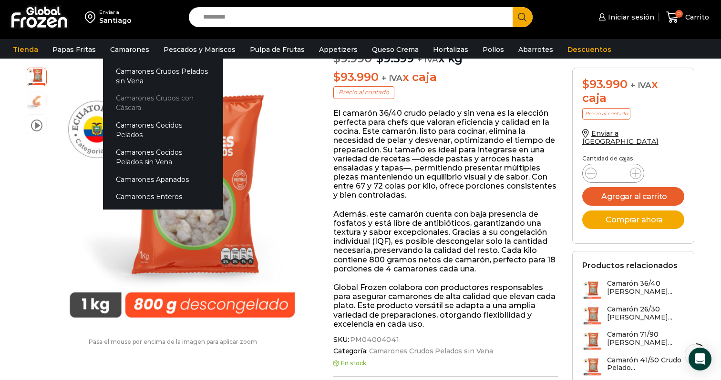 This screenshot has width=721, height=380. What do you see at coordinates (633, 220) in the screenshot?
I see `button: Comprar ahora` at bounding box center [633, 220].